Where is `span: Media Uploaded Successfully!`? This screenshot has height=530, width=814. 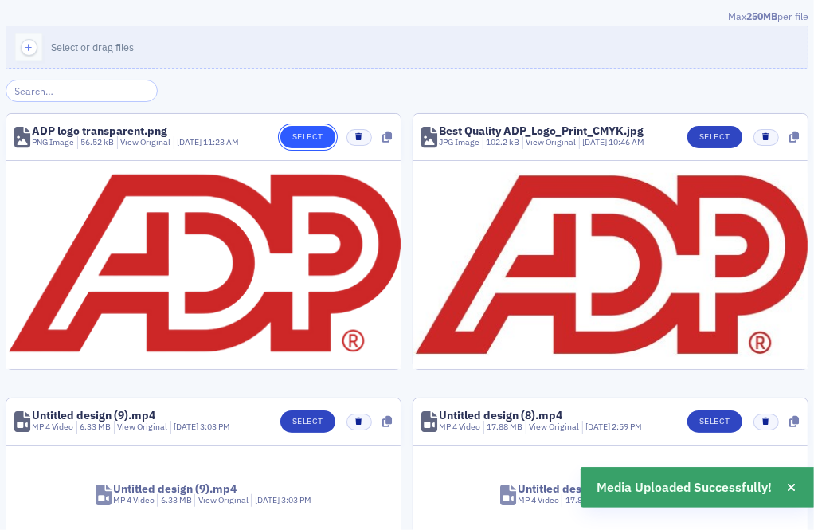
span: Media Uploaded Successfully! is located at coordinates (685, 487).